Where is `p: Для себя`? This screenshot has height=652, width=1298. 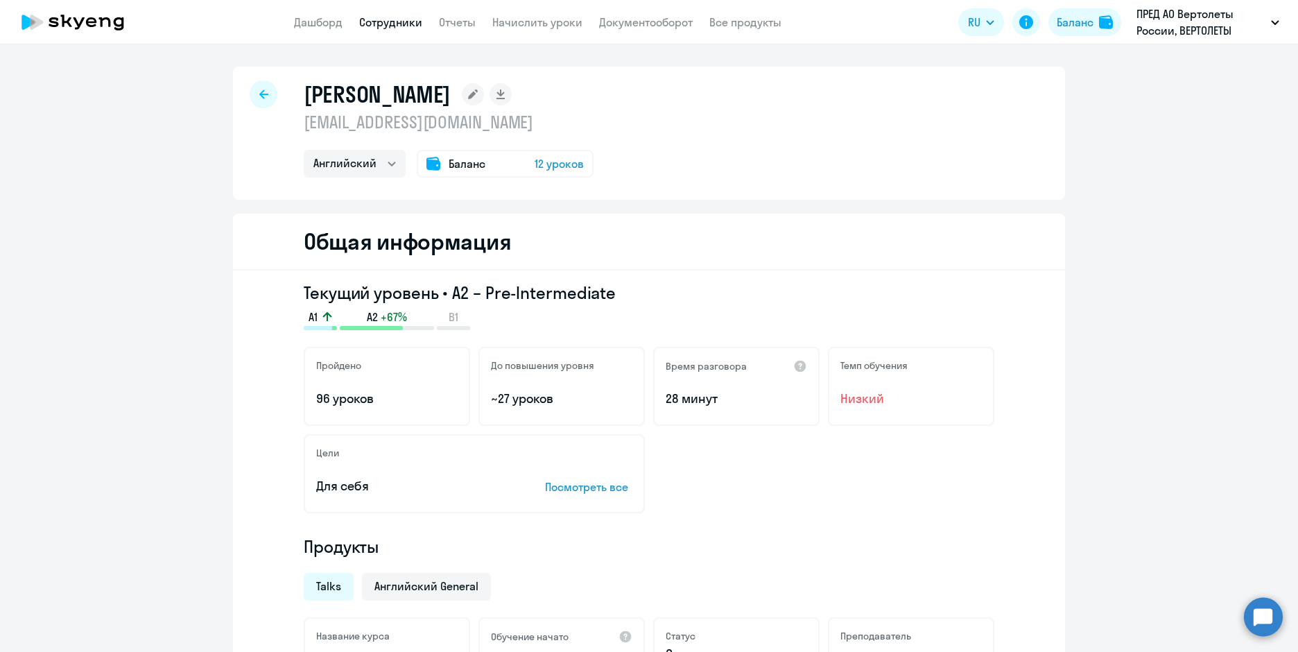
p: Для себя is located at coordinates (409, 486).